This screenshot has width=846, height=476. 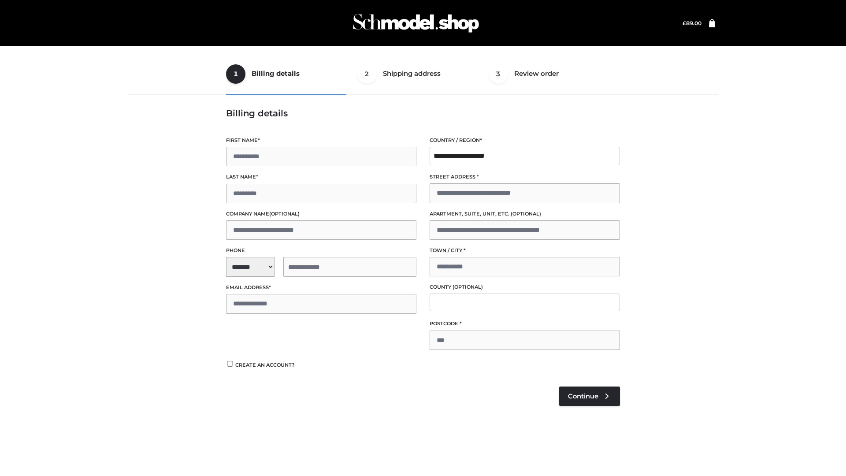 What do you see at coordinates (321, 250) in the screenshot?
I see `label: Phone` at bounding box center [321, 250].